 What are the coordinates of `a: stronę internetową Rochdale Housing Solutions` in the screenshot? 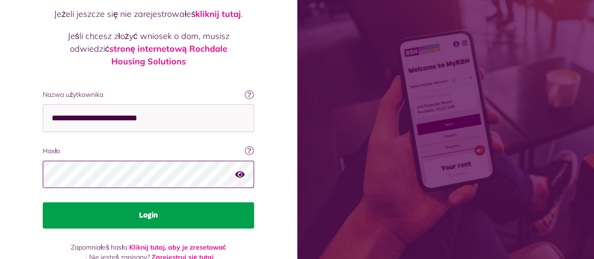 It's located at (168, 55).